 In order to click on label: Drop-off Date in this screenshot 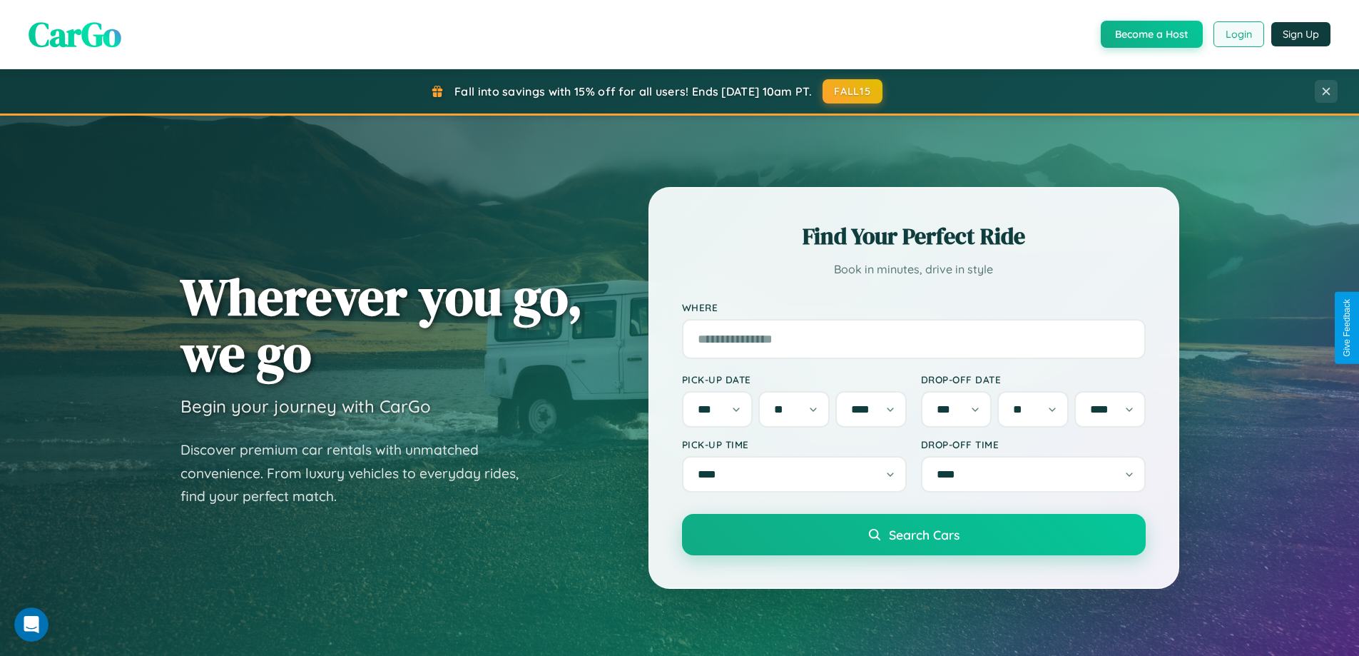, I will do `click(1033, 379)`.